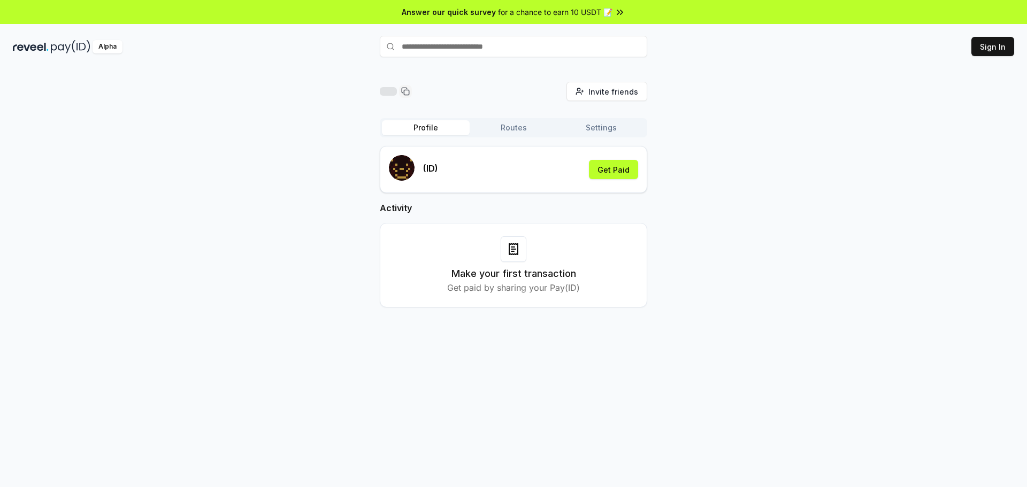  I want to click on img: pay_id, so click(71, 47).